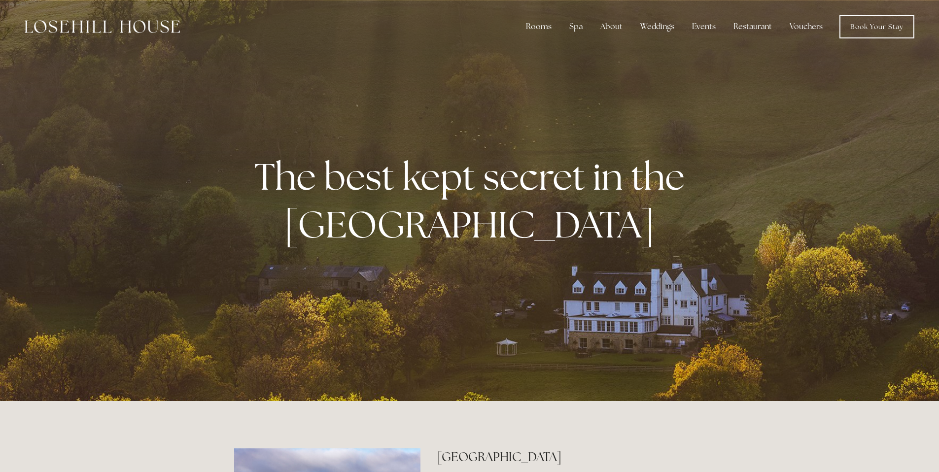 The width and height of the screenshot is (939, 472). What do you see at coordinates (576, 27) in the screenshot?
I see `div: Spa` at bounding box center [576, 27].